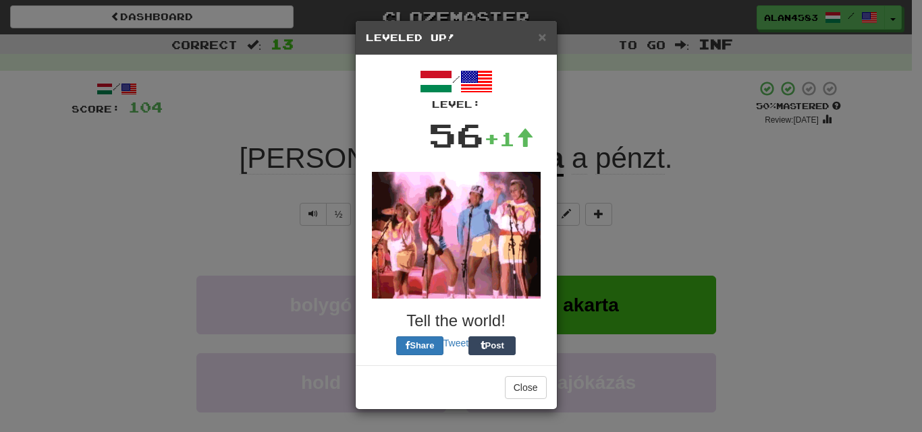 The image size is (922, 432). I want to click on a: Tweet, so click(455, 343).